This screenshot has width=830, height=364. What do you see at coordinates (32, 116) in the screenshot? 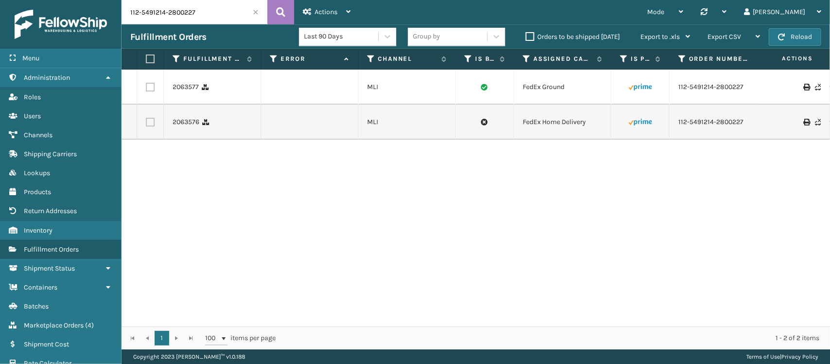
I see `span: Users` at bounding box center [32, 116].